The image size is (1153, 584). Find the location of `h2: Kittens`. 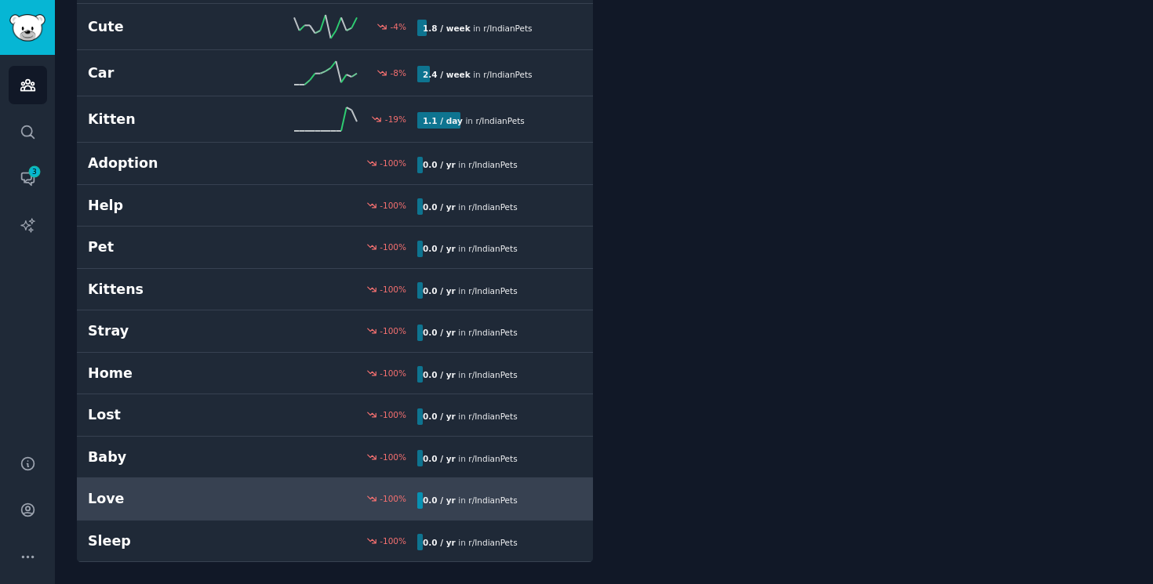

h2: Kittens is located at coordinates (170, 289).